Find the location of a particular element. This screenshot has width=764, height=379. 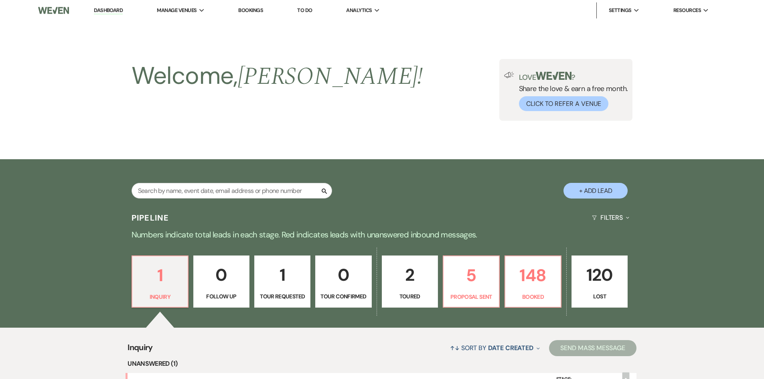

a: 5Proposal Sent is located at coordinates (471, 282).